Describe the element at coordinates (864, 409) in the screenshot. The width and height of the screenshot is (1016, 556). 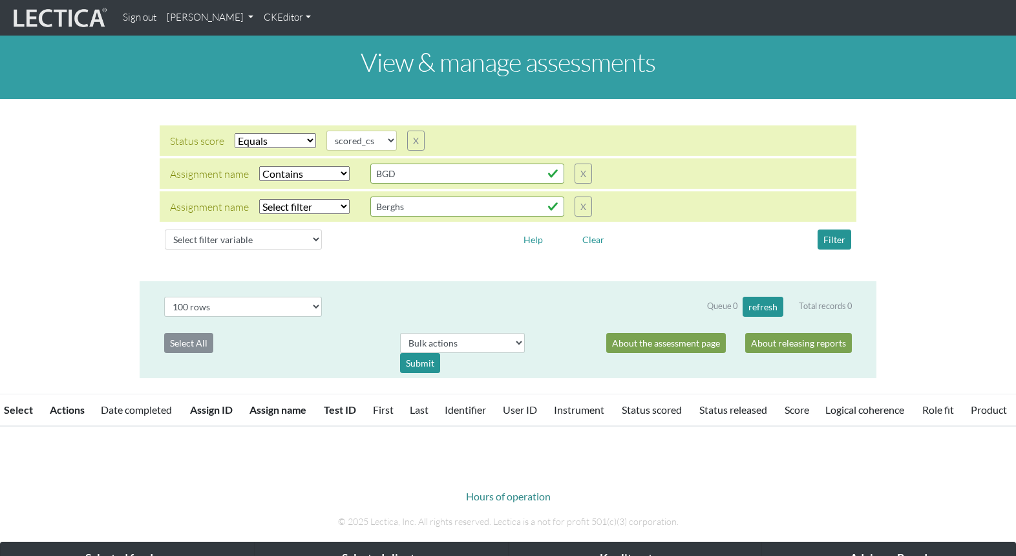
I see `a: Logical coherence` at that location.